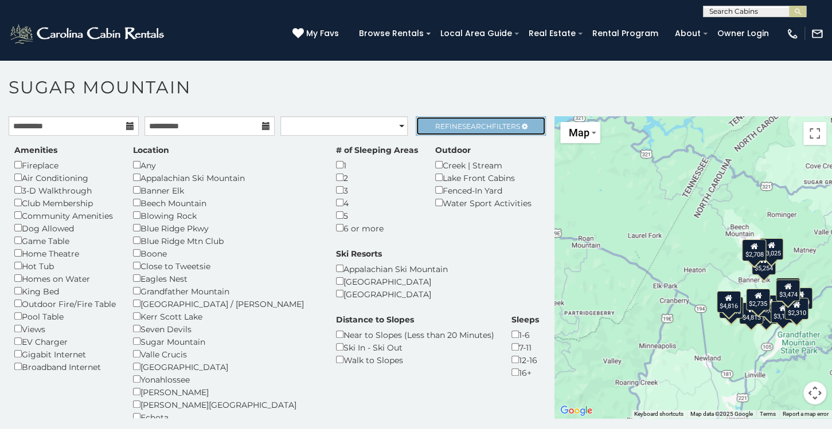  Describe the element at coordinates (476, 33) in the screenshot. I see `a: Local Area Guide` at that location.